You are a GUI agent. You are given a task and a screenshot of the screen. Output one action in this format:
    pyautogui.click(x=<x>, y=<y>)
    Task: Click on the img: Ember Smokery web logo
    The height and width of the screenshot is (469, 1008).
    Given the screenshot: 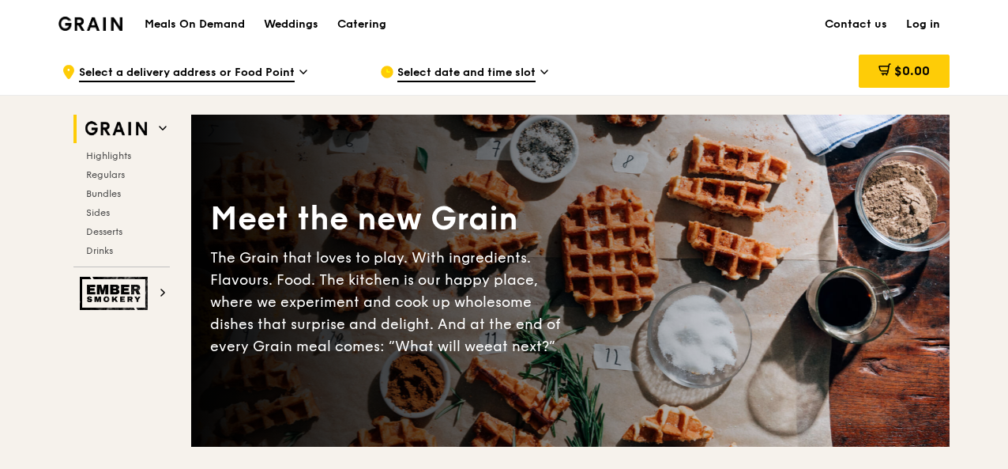 What is the action you would take?
    pyautogui.click(x=116, y=293)
    